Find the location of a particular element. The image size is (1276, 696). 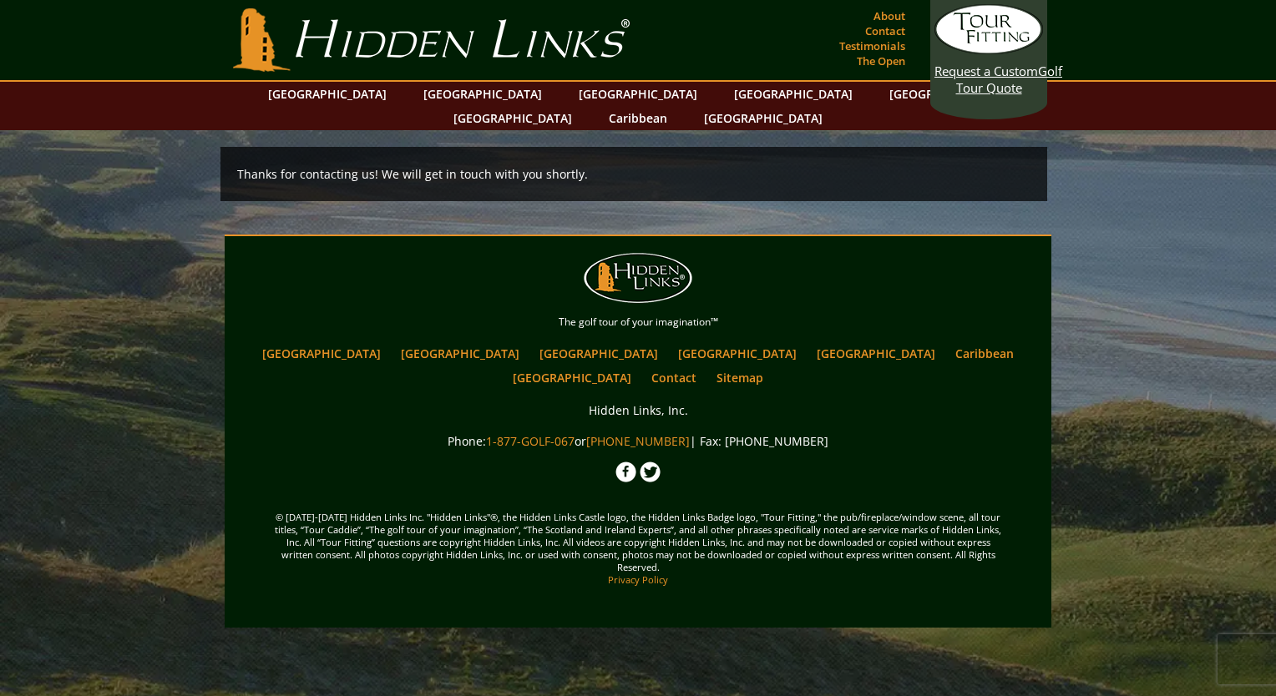

a: Request a CustomGolf Tour Quote is located at coordinates (988, 50).